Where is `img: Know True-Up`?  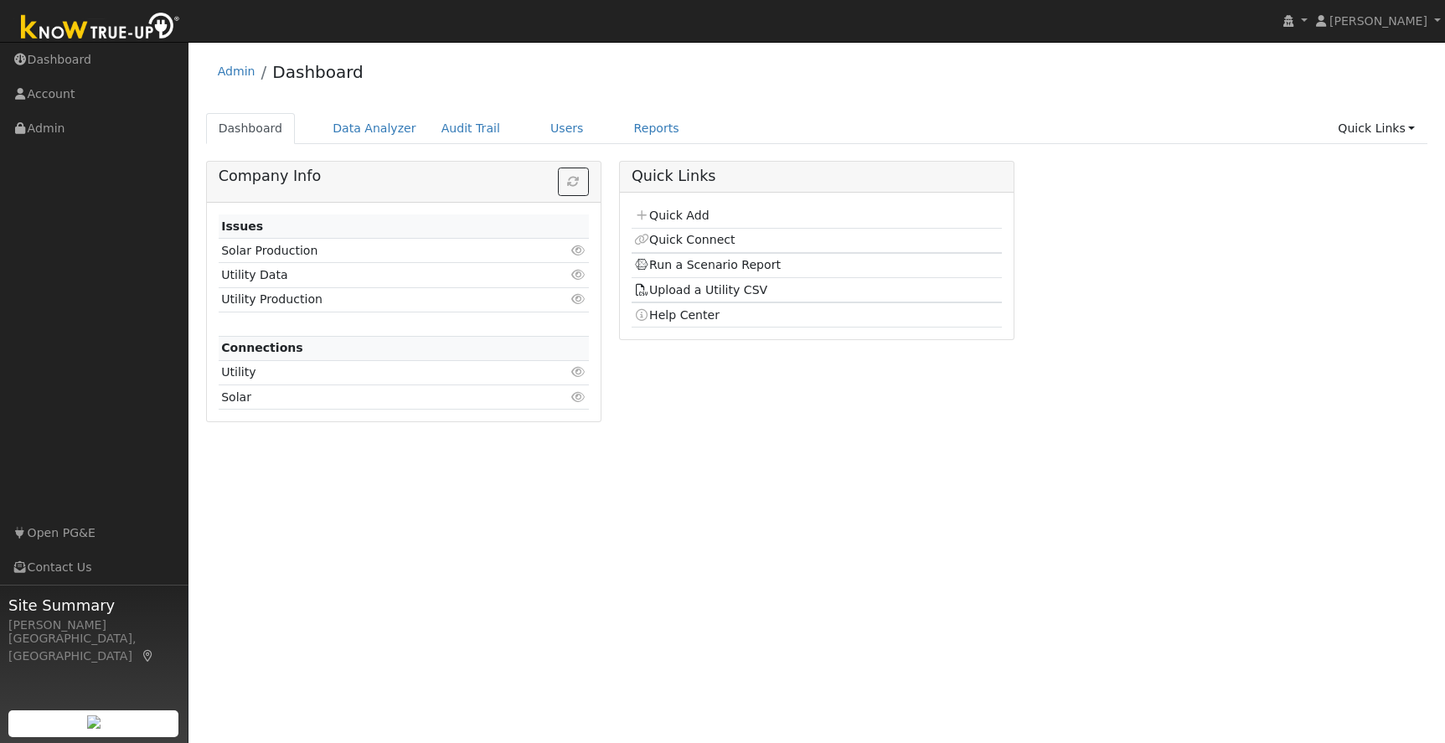
img: Know True-Up is located at coordinates (101, 28).